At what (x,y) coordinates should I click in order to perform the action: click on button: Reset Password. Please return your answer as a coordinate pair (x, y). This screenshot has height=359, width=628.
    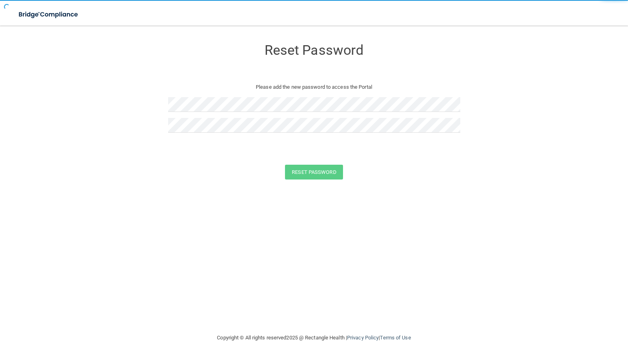
    Looking at the image, I should click on (314, 172).